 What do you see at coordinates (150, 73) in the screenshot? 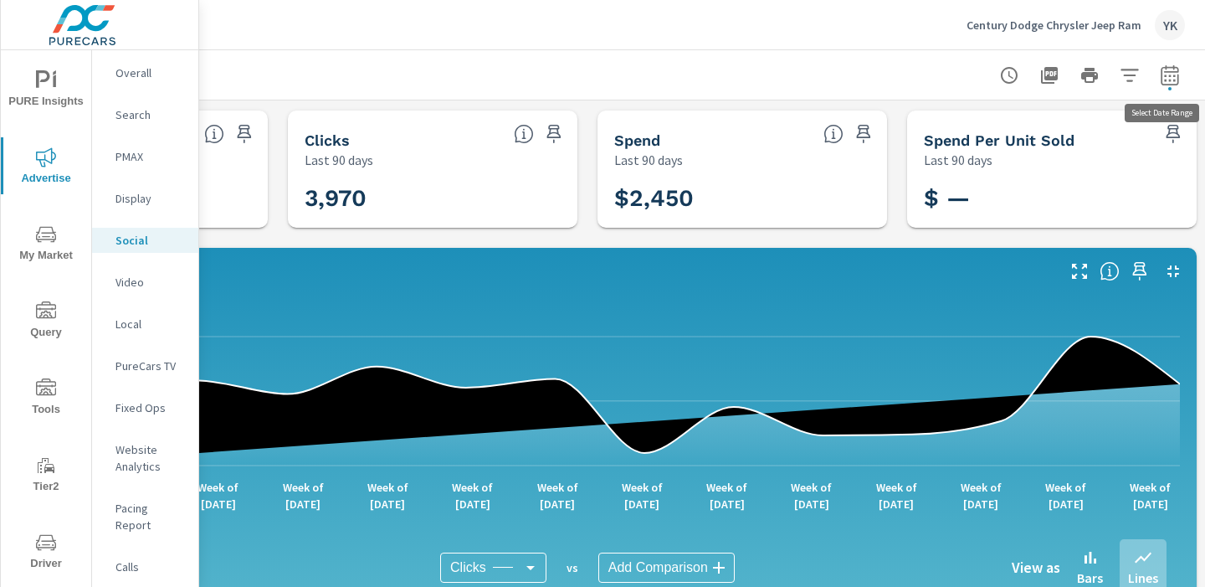
I see `p: Overall` at bounding box center [150, 73].